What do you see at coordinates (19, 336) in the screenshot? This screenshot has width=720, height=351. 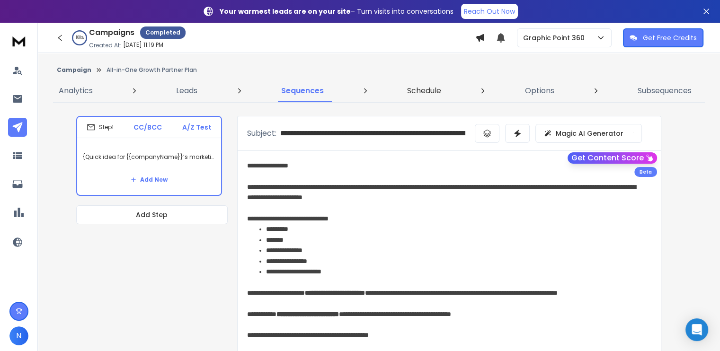 I see `span: N` at bounding box center [19, 336].